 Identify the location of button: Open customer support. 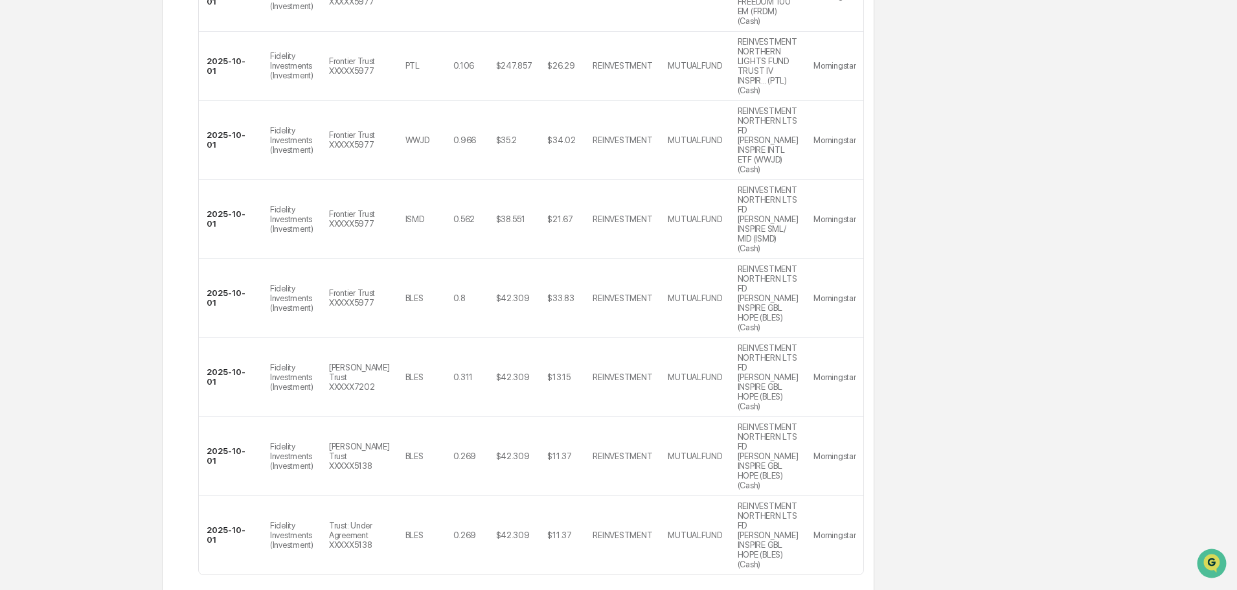
(16, 16).